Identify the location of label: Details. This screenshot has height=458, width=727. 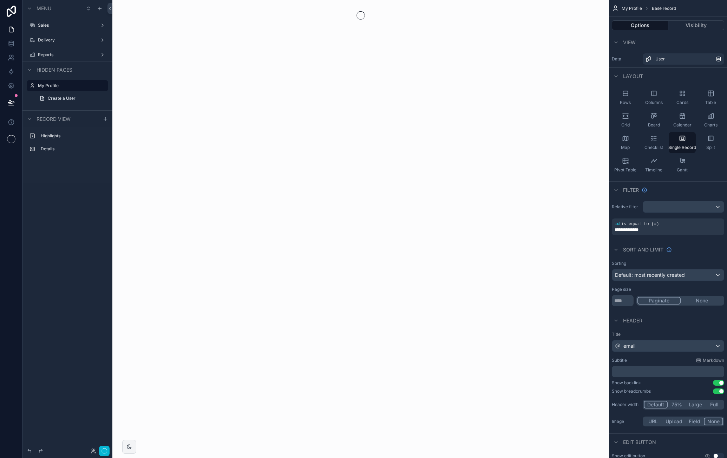
(73, 149).